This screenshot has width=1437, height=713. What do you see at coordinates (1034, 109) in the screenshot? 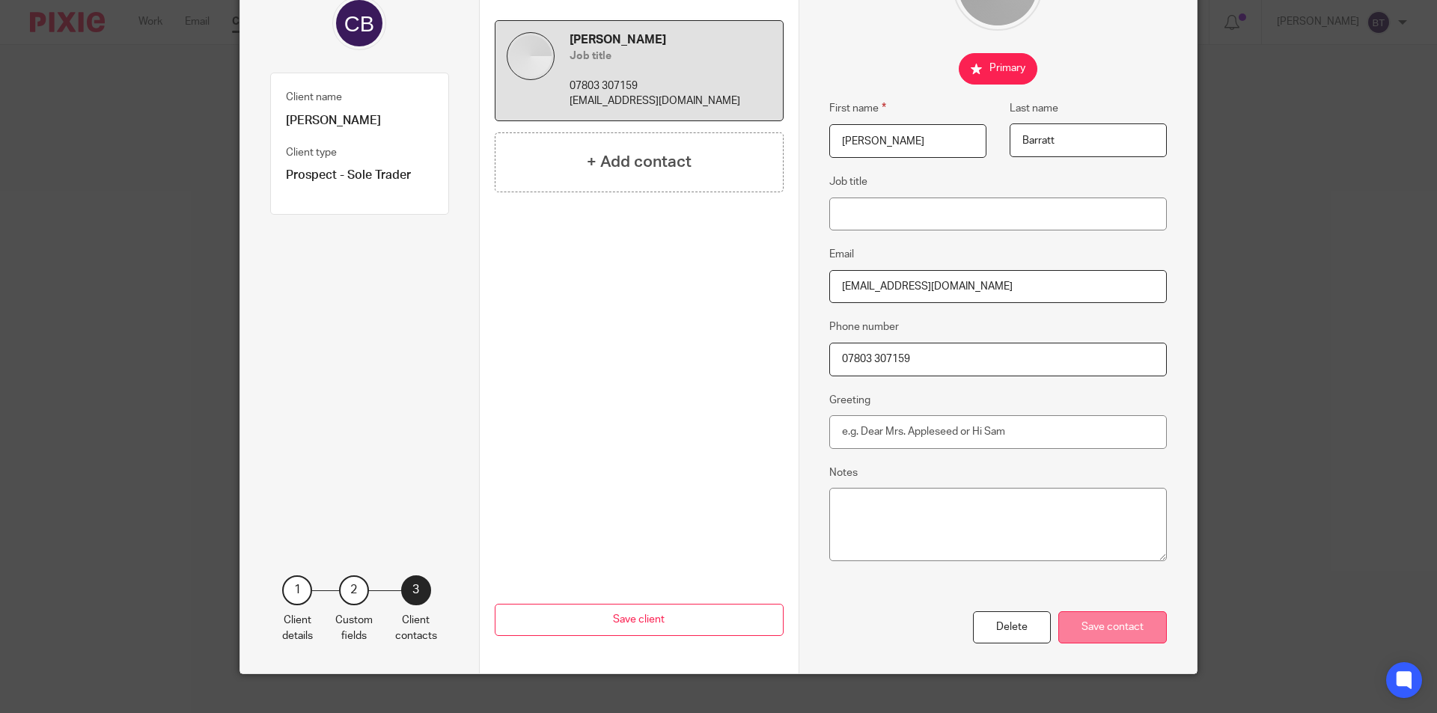
I see `label: Last name` at bounding box center [1034, 109].